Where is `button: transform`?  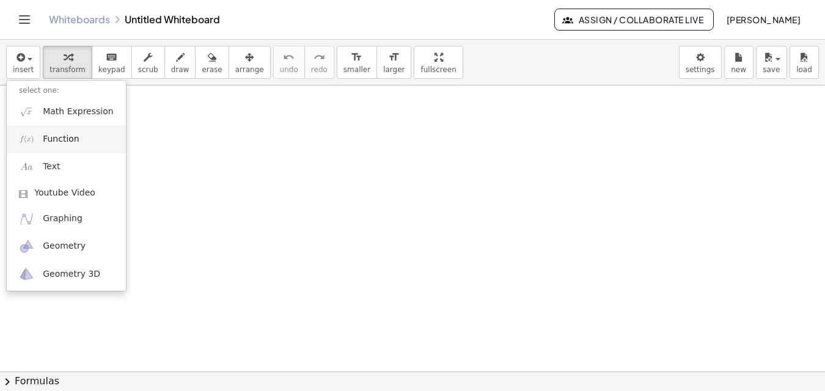
button: transform is located at coordinates (67, 62).